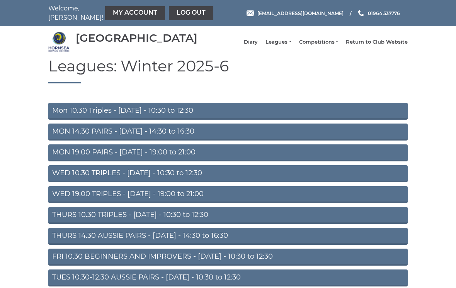  I want to click on a: Competitions, so click(318, 42).